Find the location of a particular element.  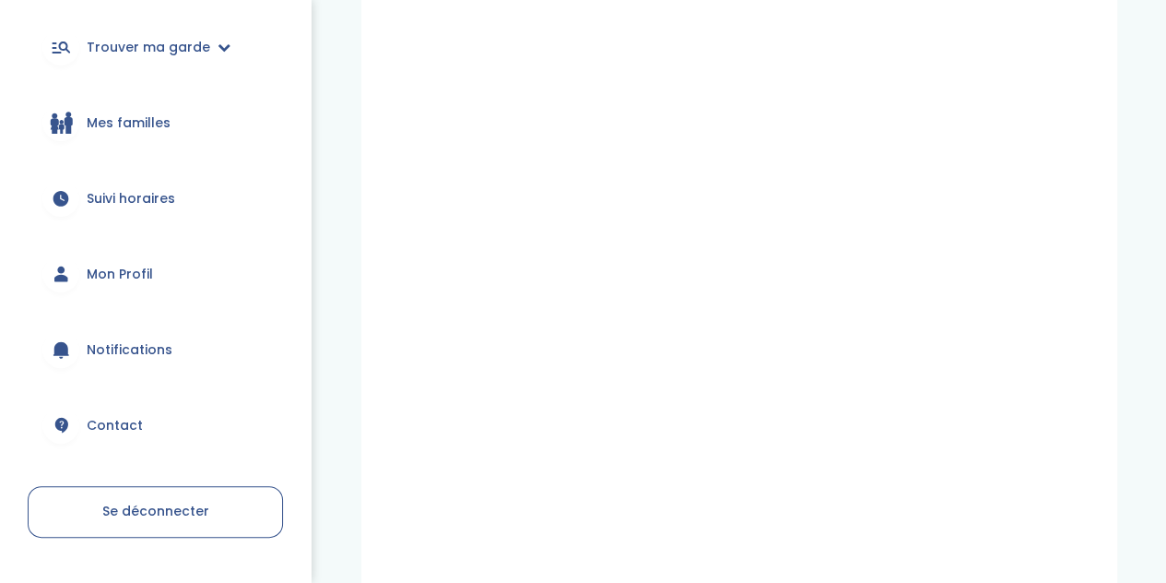

a: Mon Profil is located at coordinates (155, 274).